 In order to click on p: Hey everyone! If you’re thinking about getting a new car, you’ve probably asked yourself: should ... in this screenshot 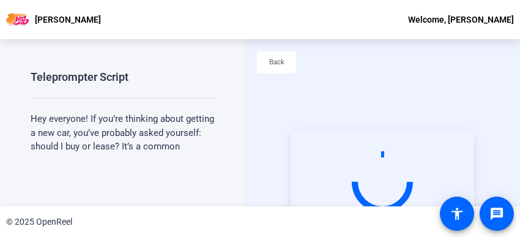, I will do `click(122, 160)`.